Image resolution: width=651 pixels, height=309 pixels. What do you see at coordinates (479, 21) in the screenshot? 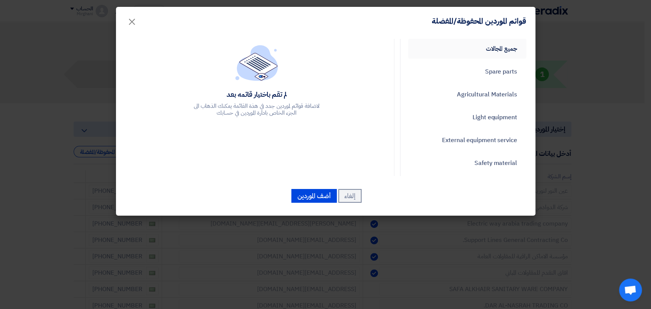
I see `h4: قوائم الموردين المحفوظة/المفضلة` at bounding box center [479, 21].